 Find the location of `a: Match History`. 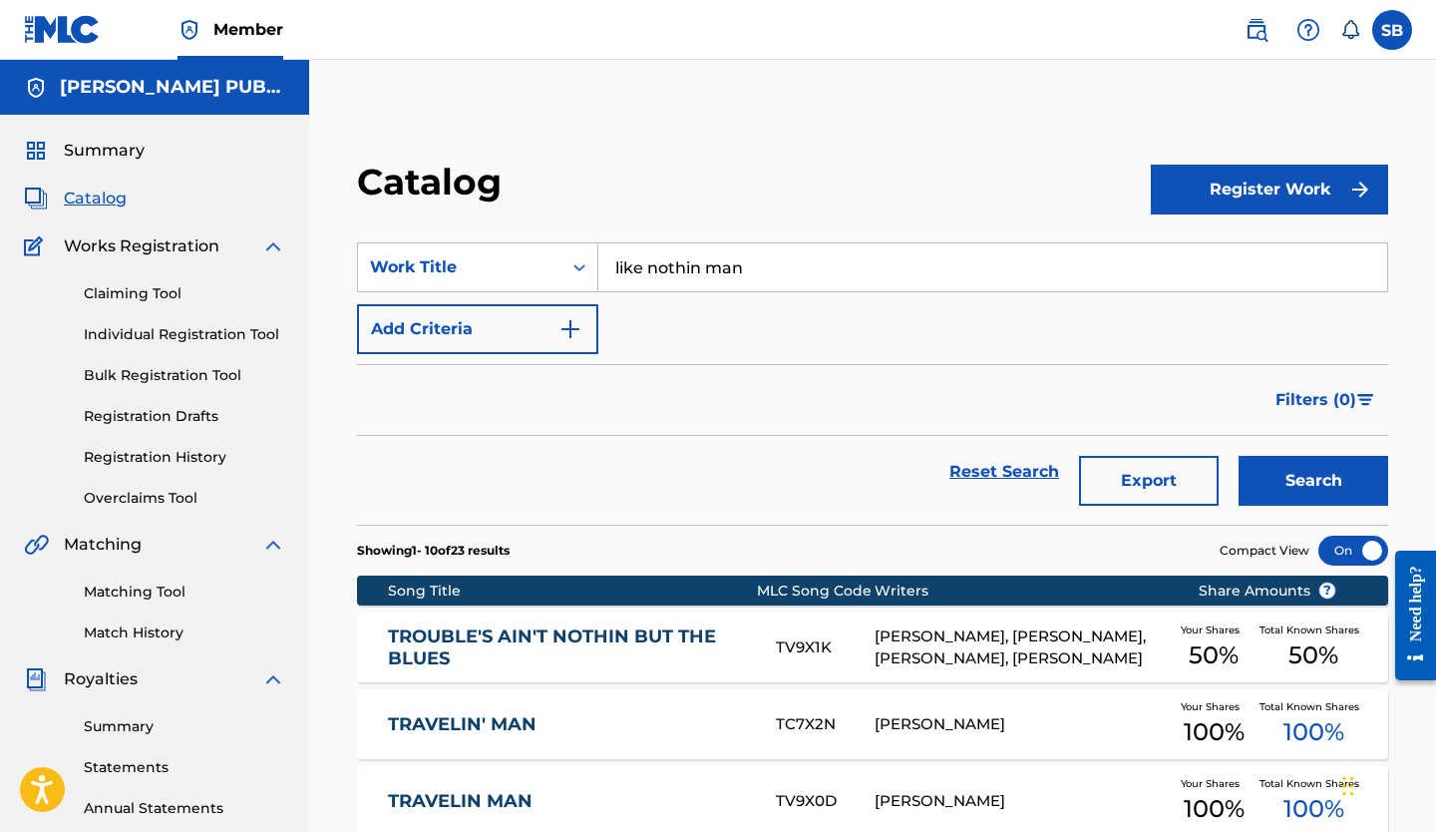

a: Match History is located at coordinates (184, 632).